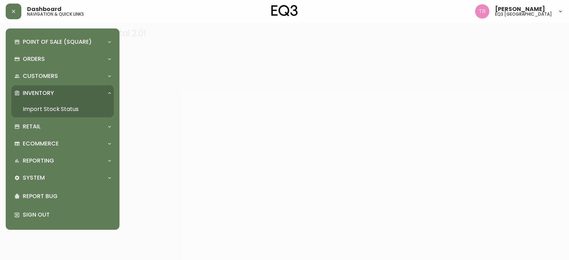 This screenshot has width=569, height=260. I want to click on div: System, so click(63, 178).